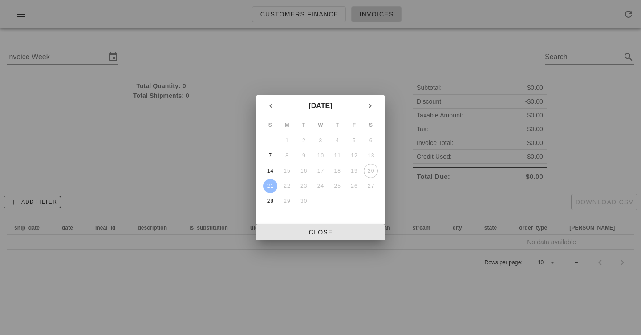 The height and width of the screenshot is (335, 641). Describe the element at coordinates (270, 156) in the screenshot. I see `button: 7` at that location.